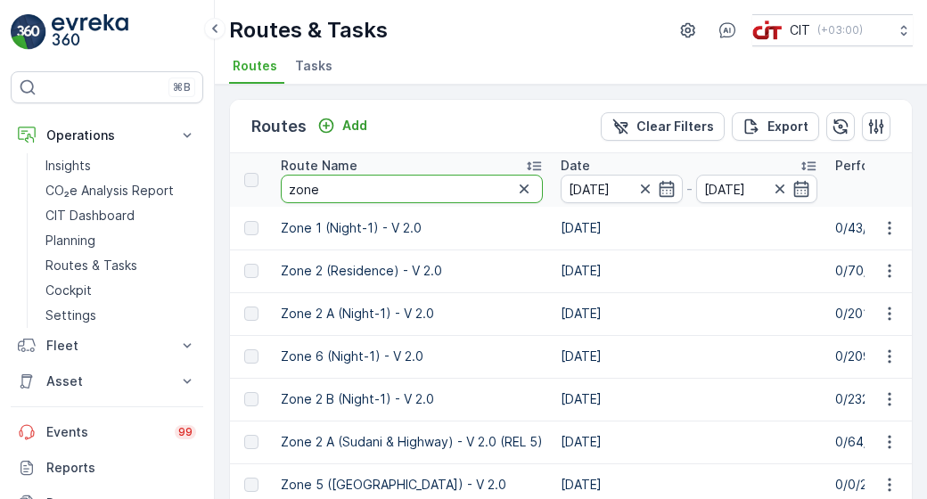  I want to click on p: ⌘B, so click(182, 87).